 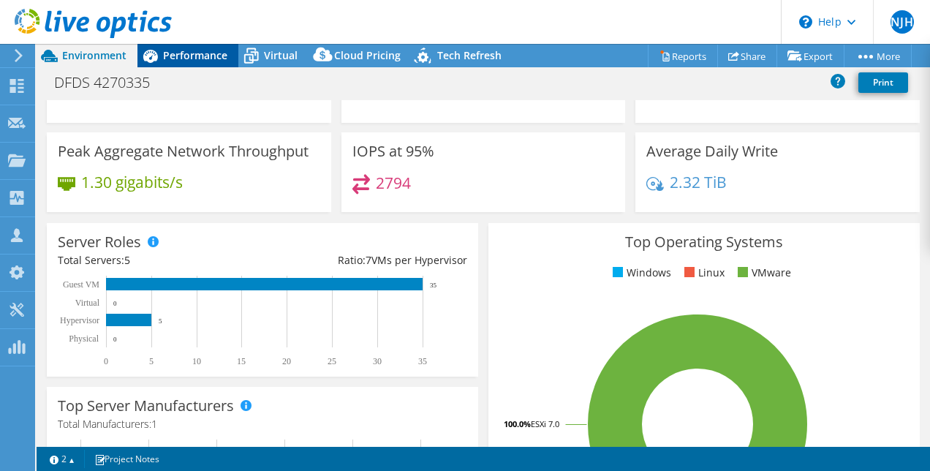 I want to click on tspan: ESXi 7.0, so click(x=545, y=423).